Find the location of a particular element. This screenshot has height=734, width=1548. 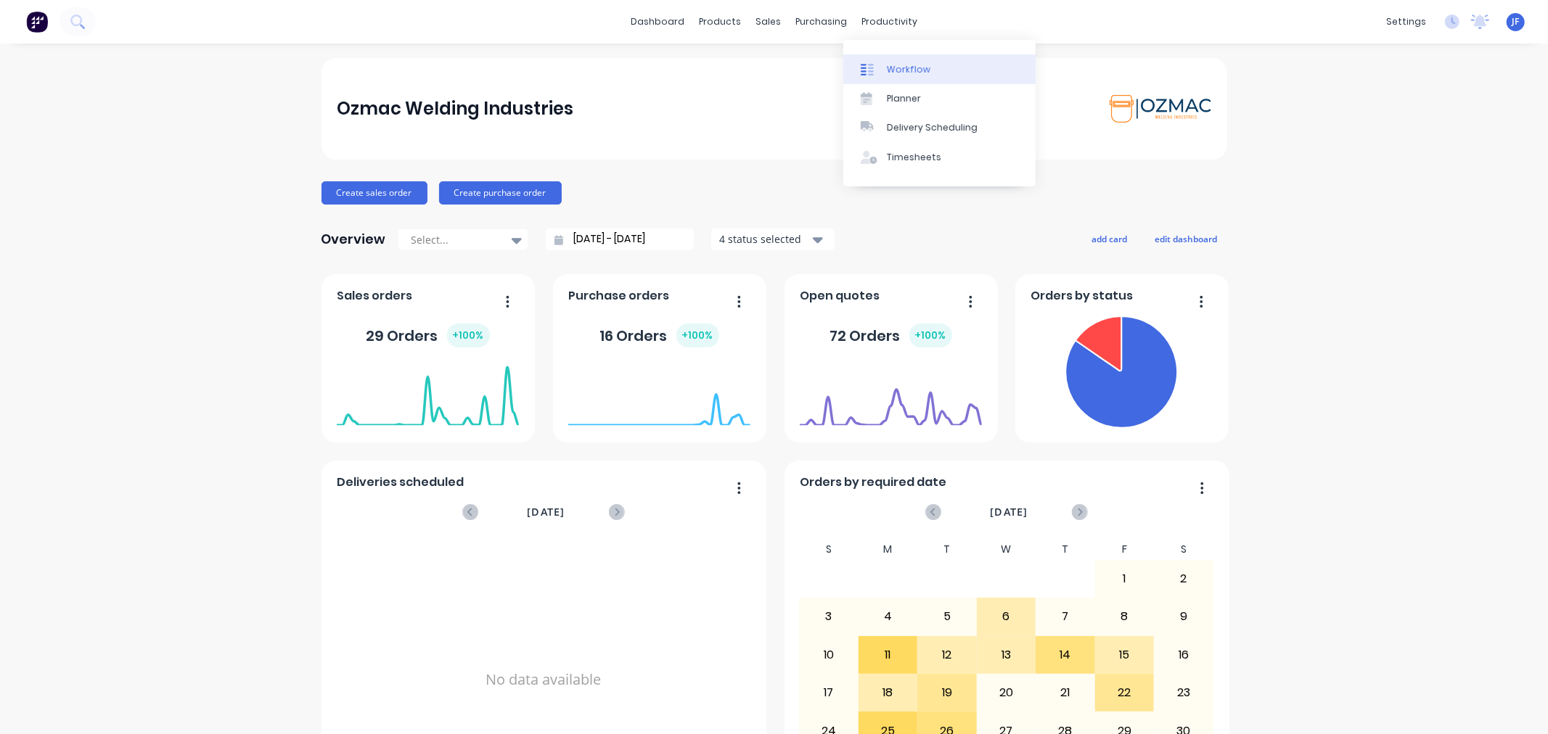

div: Ozmac Welding Industries is located at coordinates (455, 109).